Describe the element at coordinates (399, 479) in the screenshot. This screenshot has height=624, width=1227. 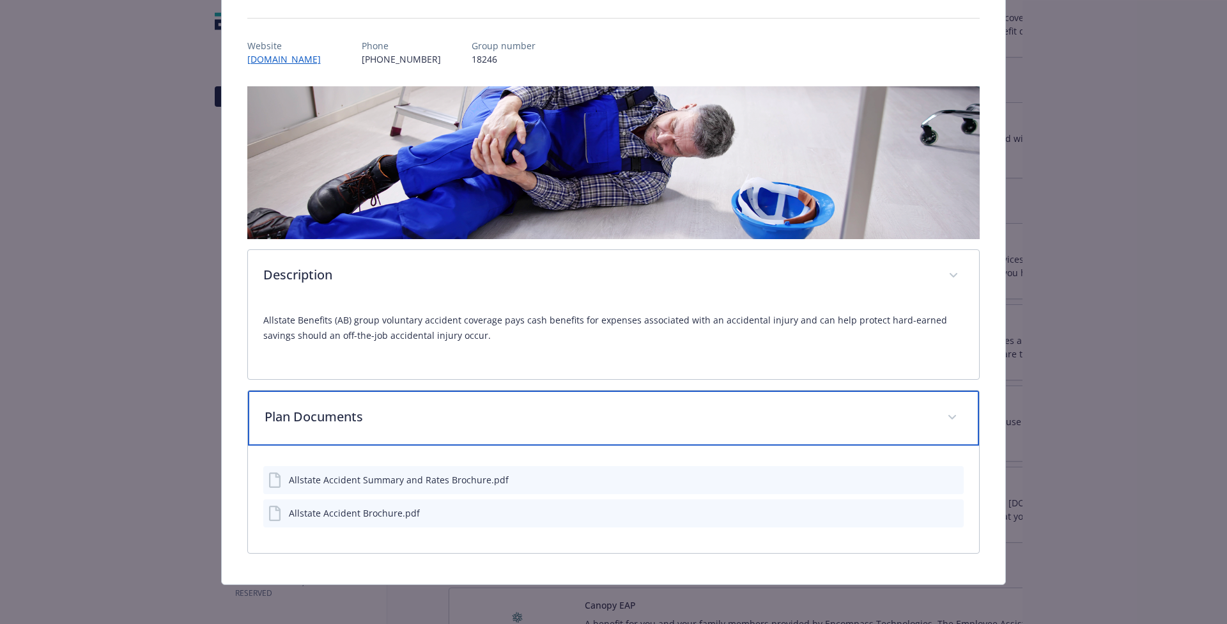
I see `div: Allstate Accident Summary and Rates Brochure.pdf` at that location.